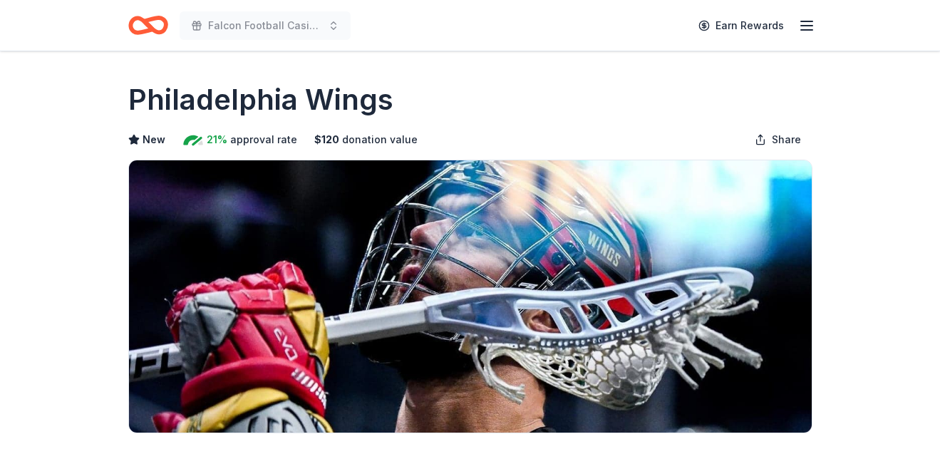 This screenshot has height=449, width=940. Describe the element at coordinates (380, 140) in the screenshot. I see `span: donation value` at that location.